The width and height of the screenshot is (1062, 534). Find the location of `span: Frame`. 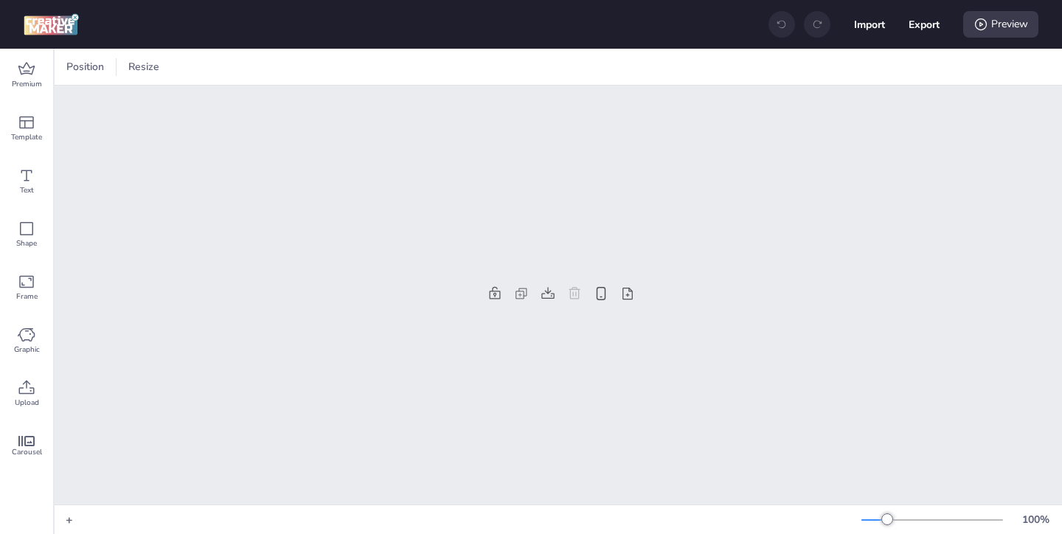

span: Frame is located at coordinates (27, 297).